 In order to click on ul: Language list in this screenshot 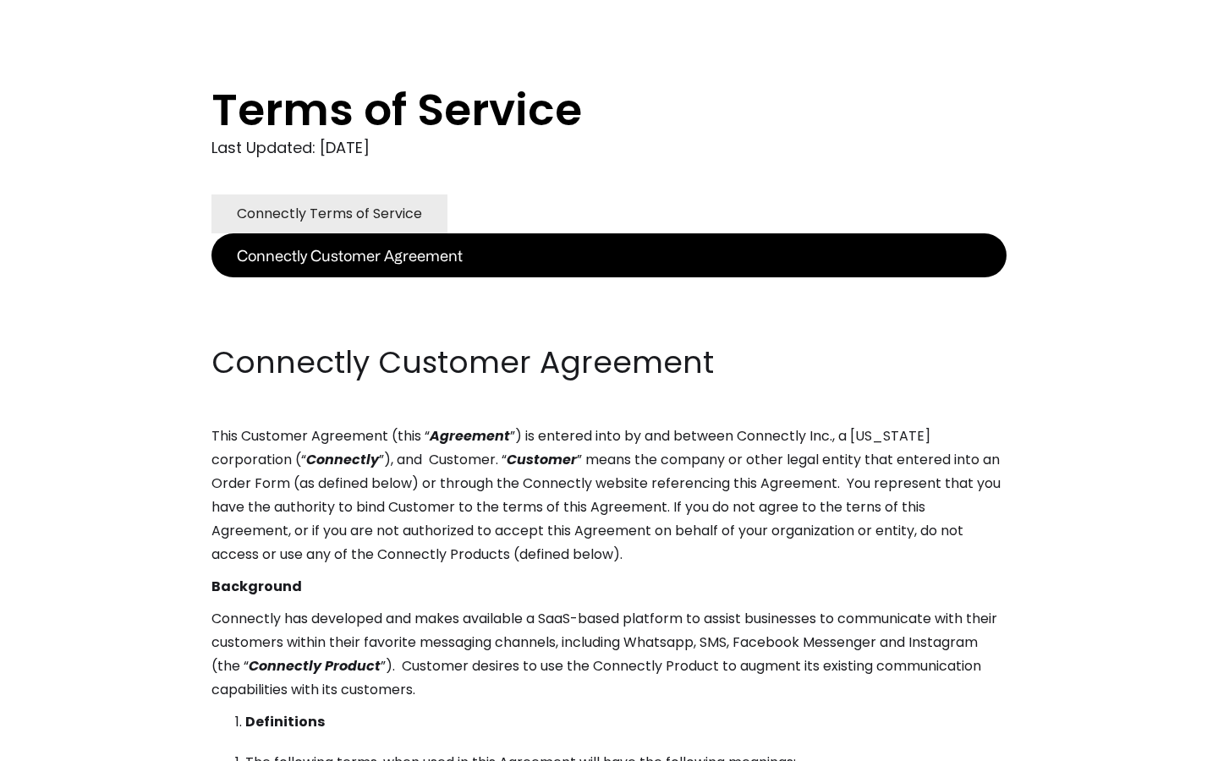, I will do `click(68, 744)`.